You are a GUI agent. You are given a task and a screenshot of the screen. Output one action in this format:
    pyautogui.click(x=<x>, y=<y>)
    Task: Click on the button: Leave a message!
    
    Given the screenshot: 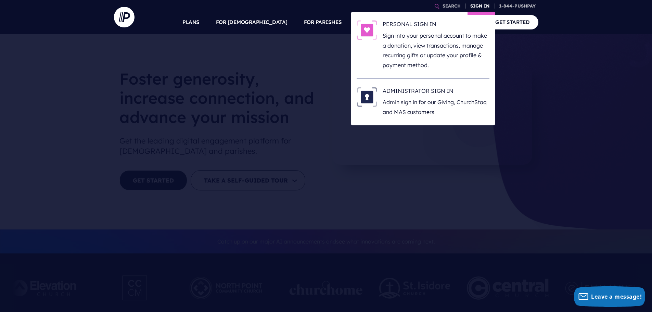 What is the action you would take?
    pyautogui.click(x=610, y=297)
    